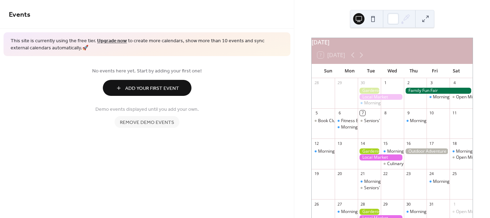  What do you see at coordinates (431, 143) in the screenshot?
I see `div: 17` at bounding box center [431, 143].